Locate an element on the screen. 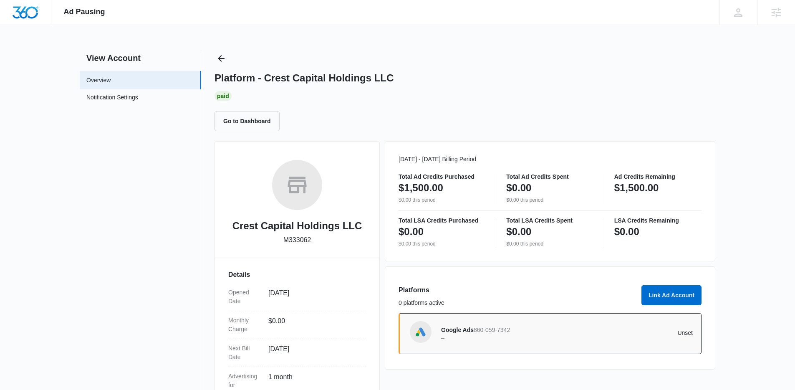 The height and width of the screenshot is (390, 795). p: 0 platforms active is located at coordinates (518, 303).